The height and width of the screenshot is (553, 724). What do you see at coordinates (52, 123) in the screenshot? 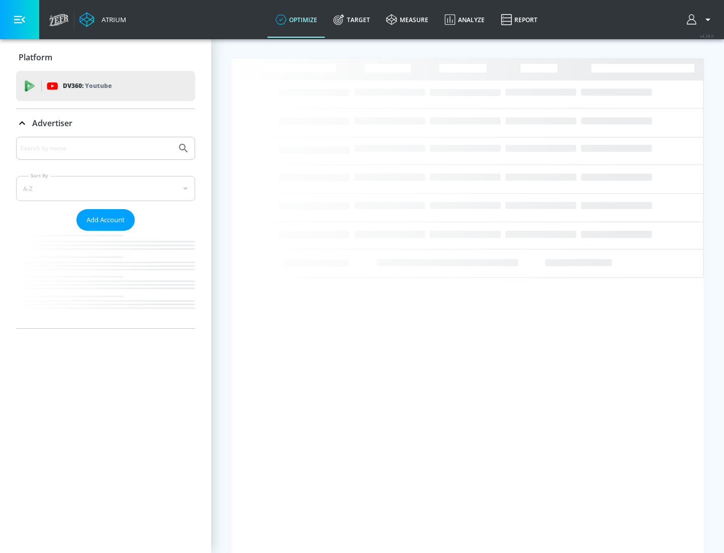
I see `p: Advertiser` at bounding box center [52, 123].